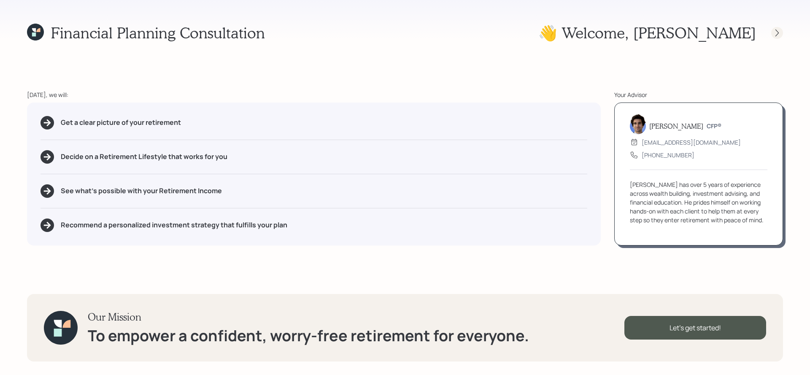  Describe the element at coordinates (638, 124) in the screenshot. I see `img: harrison-schaefer-headshot-2.png` at that location.